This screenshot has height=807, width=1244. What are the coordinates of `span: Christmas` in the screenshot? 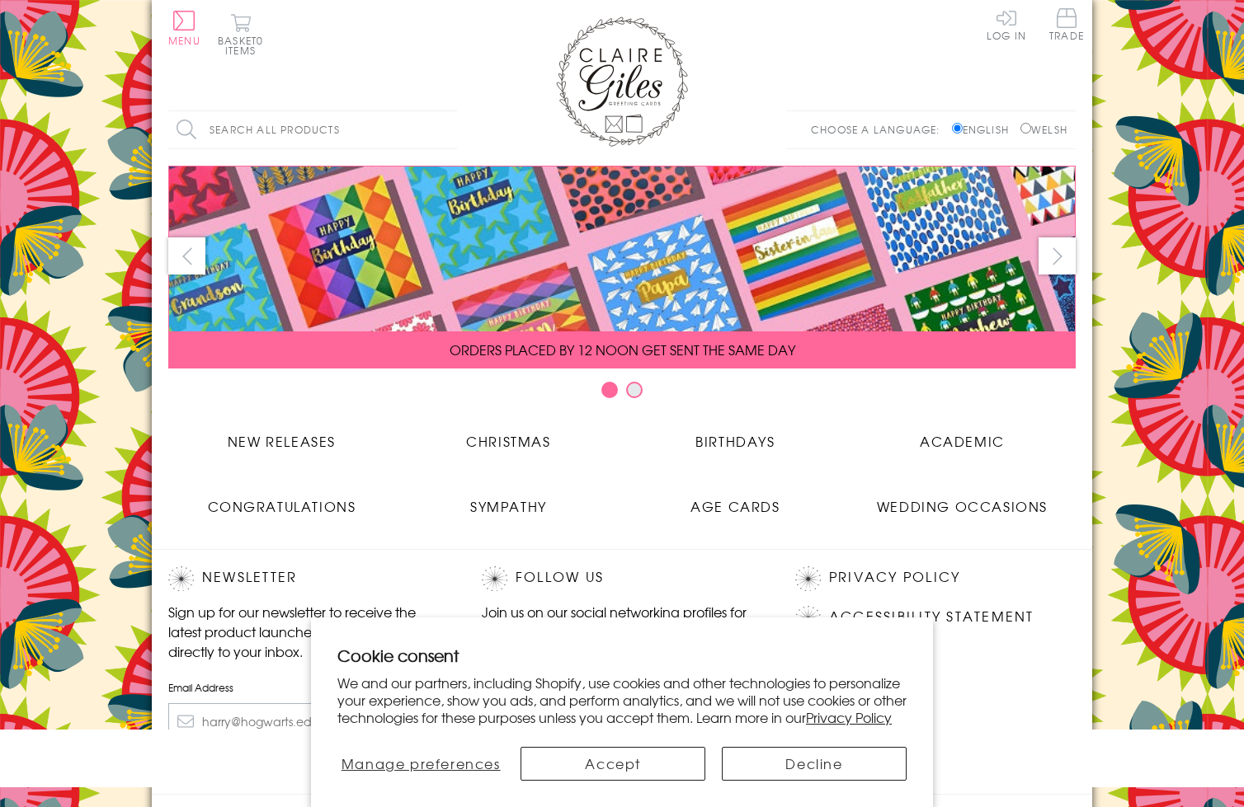 It's located at (508, 441).